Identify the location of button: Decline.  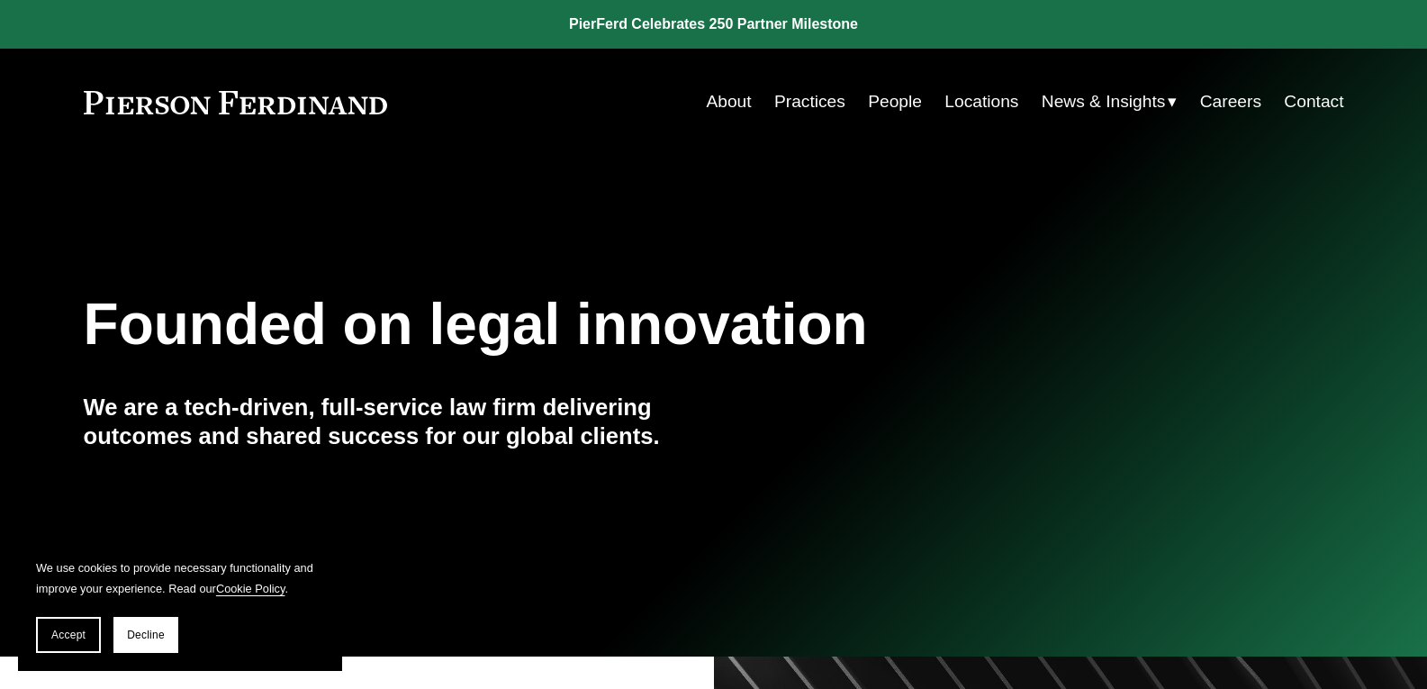
(146, 635).